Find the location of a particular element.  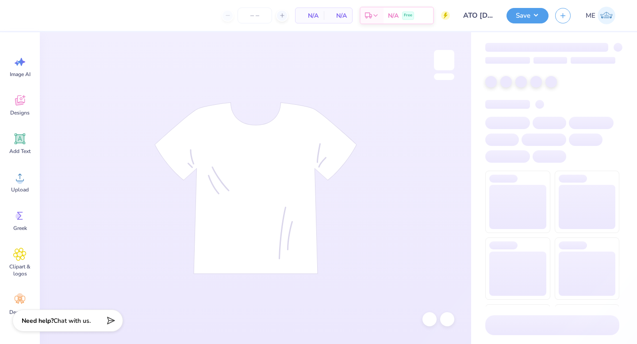

span: Add Text is located at coordinates (20, 151).